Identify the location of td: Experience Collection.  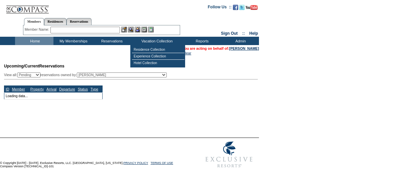
(158, 57).